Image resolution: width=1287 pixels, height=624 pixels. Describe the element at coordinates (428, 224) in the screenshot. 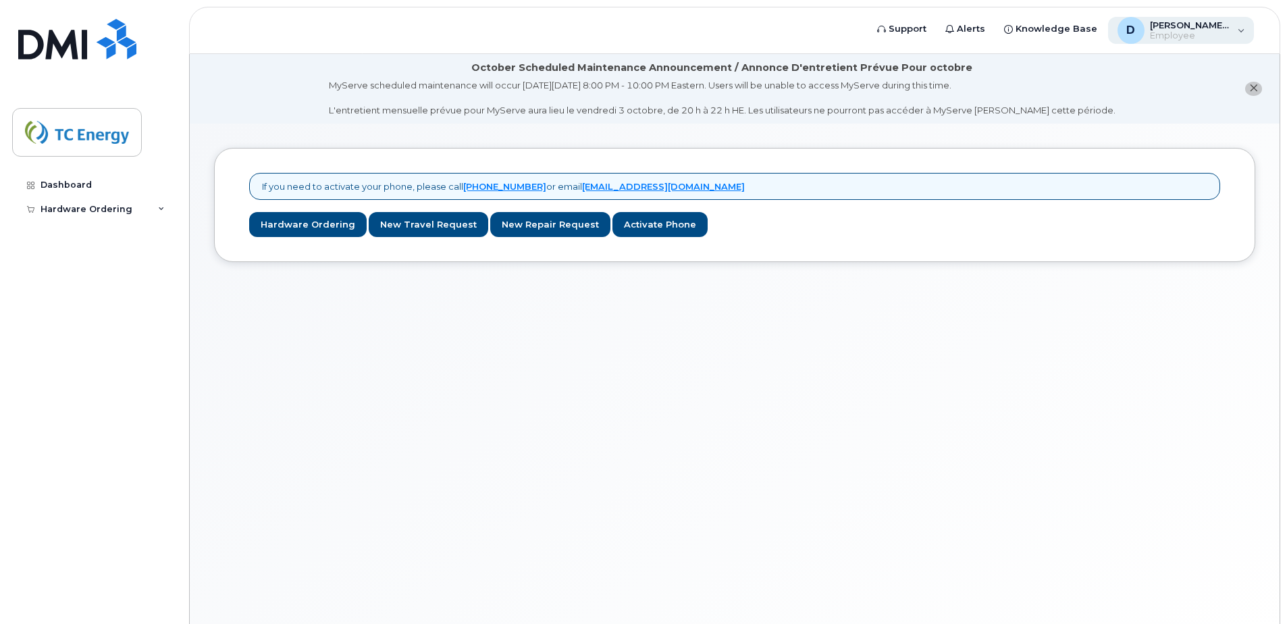

I see `a: New Travel Request` at that location.